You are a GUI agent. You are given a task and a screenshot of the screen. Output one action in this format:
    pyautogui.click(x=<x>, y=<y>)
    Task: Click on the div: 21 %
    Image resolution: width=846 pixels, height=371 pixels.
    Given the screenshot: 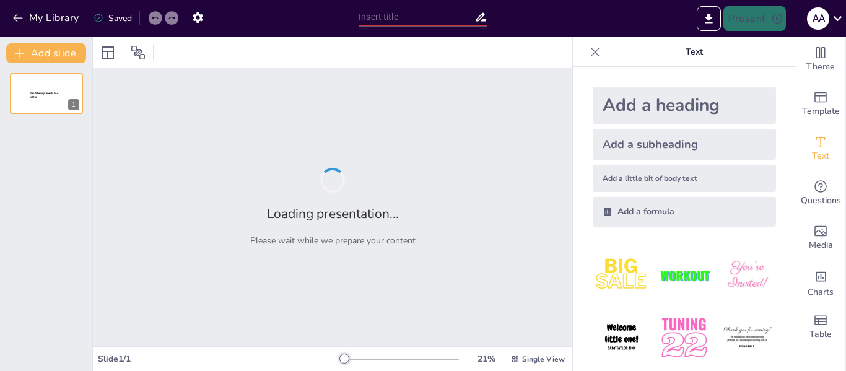 What is the action you would take?
    pyautogui.click(x=486, y=359)
    